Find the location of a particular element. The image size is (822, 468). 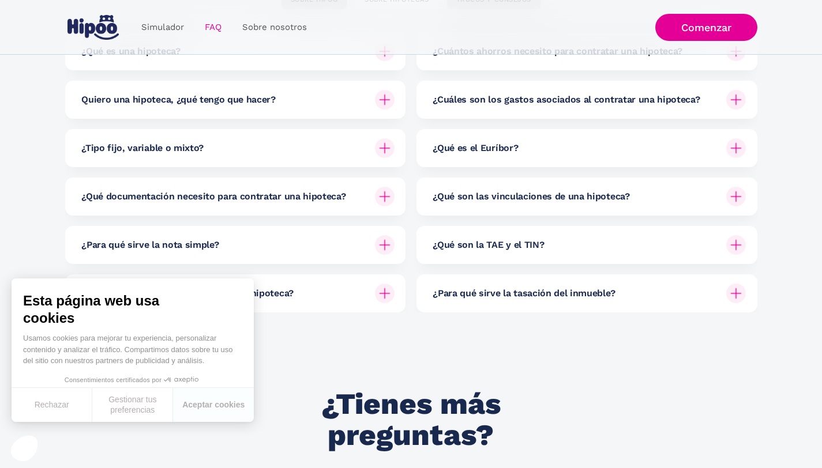

h6: ¿Qué documentación necesito para contratar una hipoteca? is located at coordinates (213, 197).